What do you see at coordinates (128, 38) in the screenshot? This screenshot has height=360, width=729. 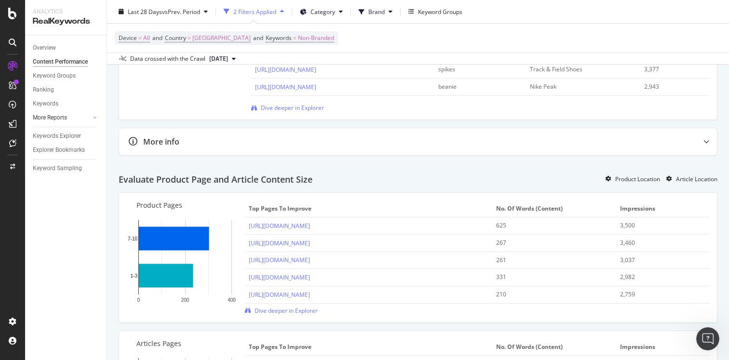 I see `span: Device` at bounding box center [128, 38].